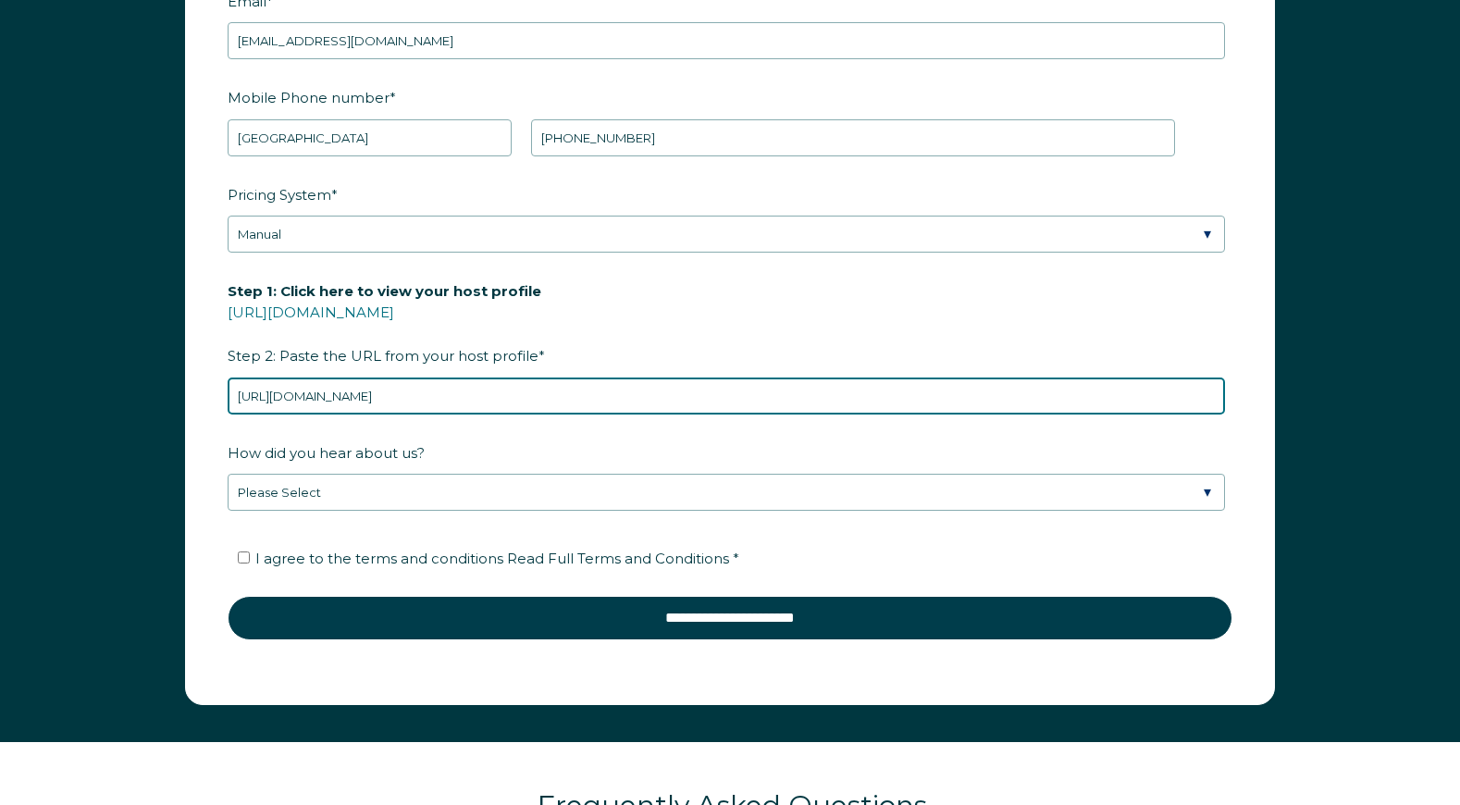 The image size is (1460, 805). I want to click on span: Step 2: Paste the URL from your host profile, so click(384, 323).